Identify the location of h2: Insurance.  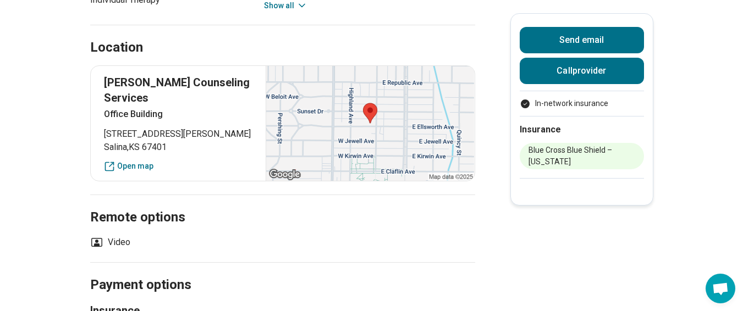
(582, 130).